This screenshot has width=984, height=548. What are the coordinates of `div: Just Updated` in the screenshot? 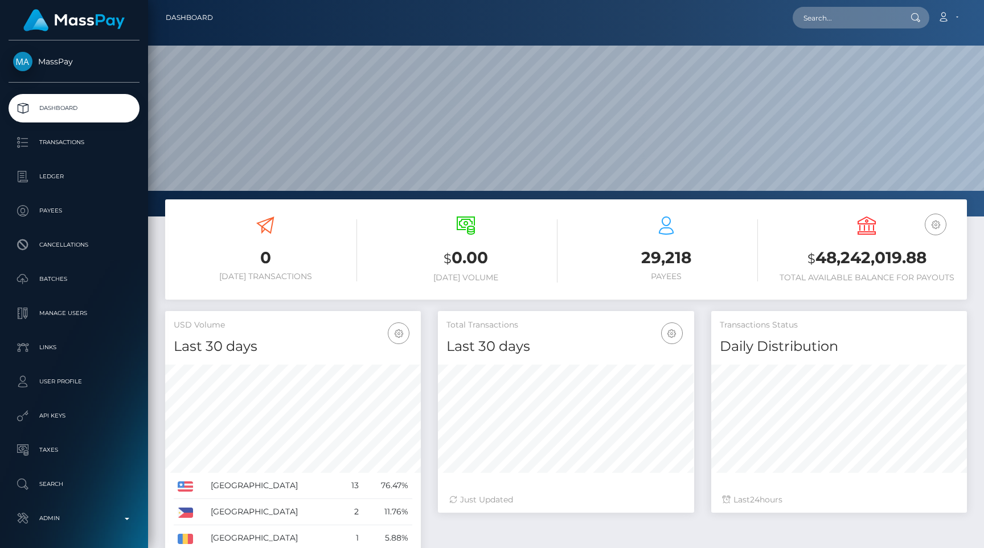 It's located at (565, 499).